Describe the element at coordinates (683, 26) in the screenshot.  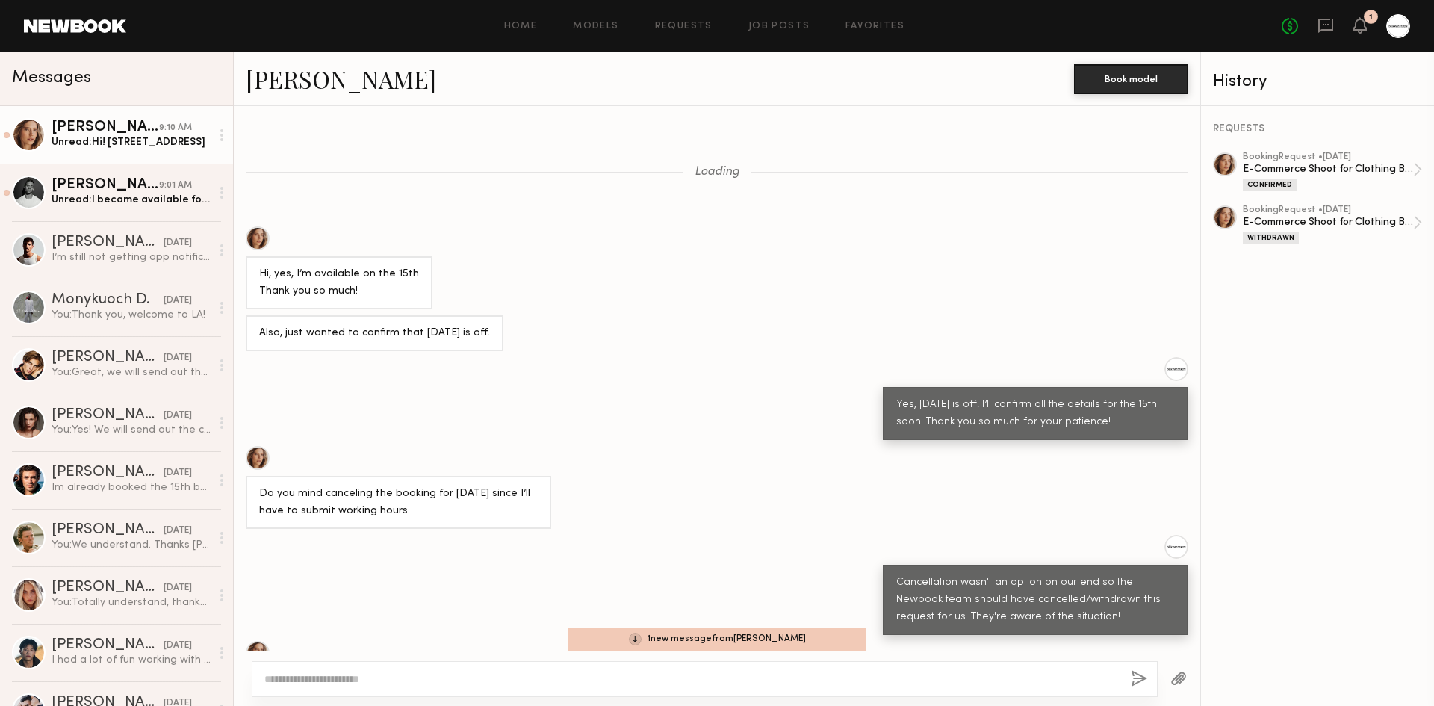
I see `a: Requests` at that location.